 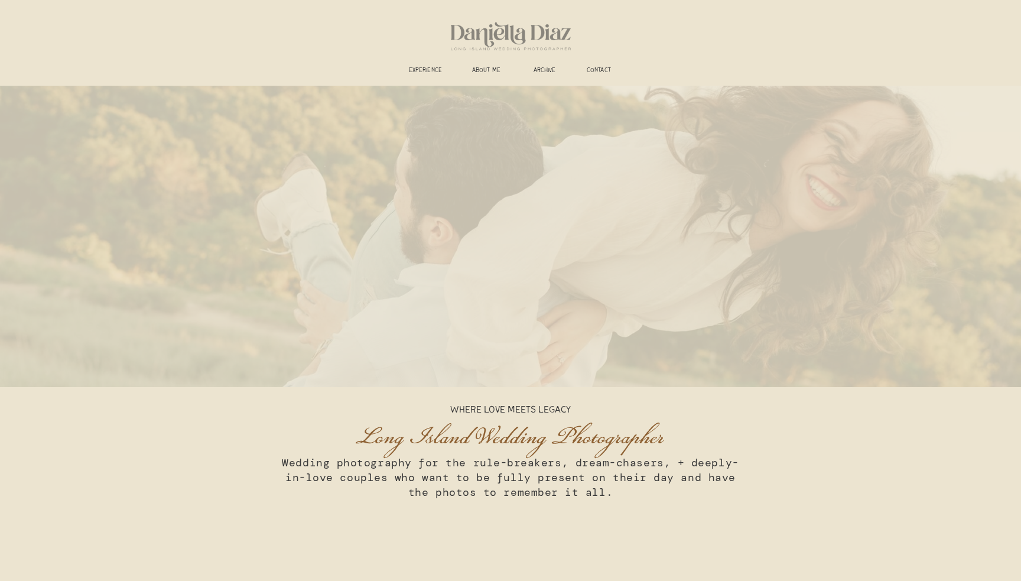 What do you see at coordinates (544, 71) in the screenshot?
I see `a: ARCHIVE` at bounding box center [544, 71].